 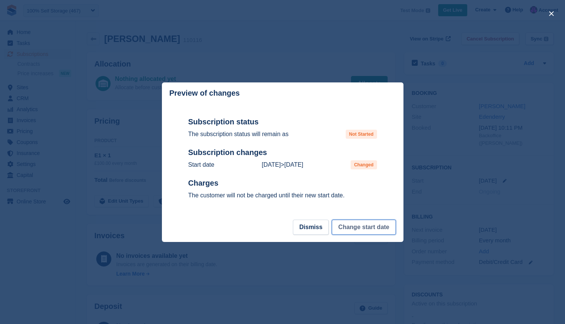 What do you see at coordinates (205, 93) in the screenshot?
I see `p: Preview of changes` at bounding box center [205, 93].